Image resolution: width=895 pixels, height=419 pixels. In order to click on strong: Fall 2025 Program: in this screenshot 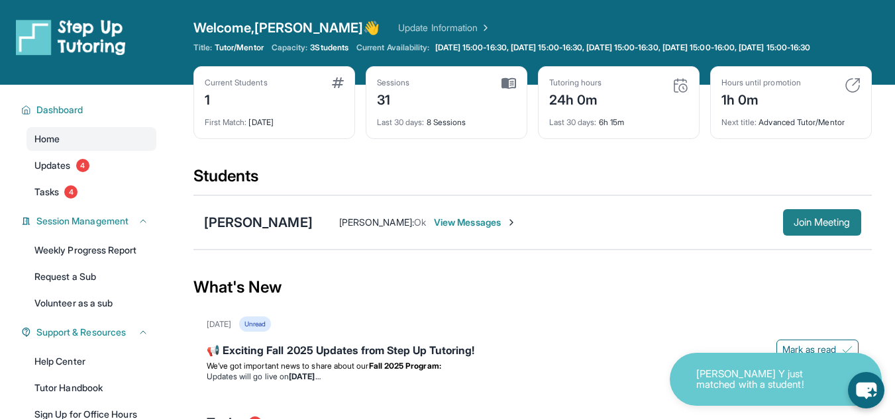, I will do `click(405, 366)`.